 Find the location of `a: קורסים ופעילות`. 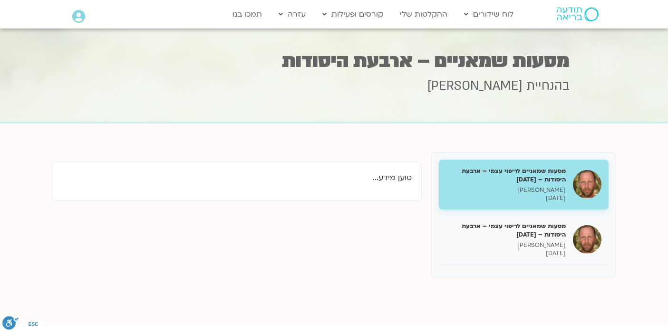

a: קורסים ופעילות is located at coordinates (353, 14).